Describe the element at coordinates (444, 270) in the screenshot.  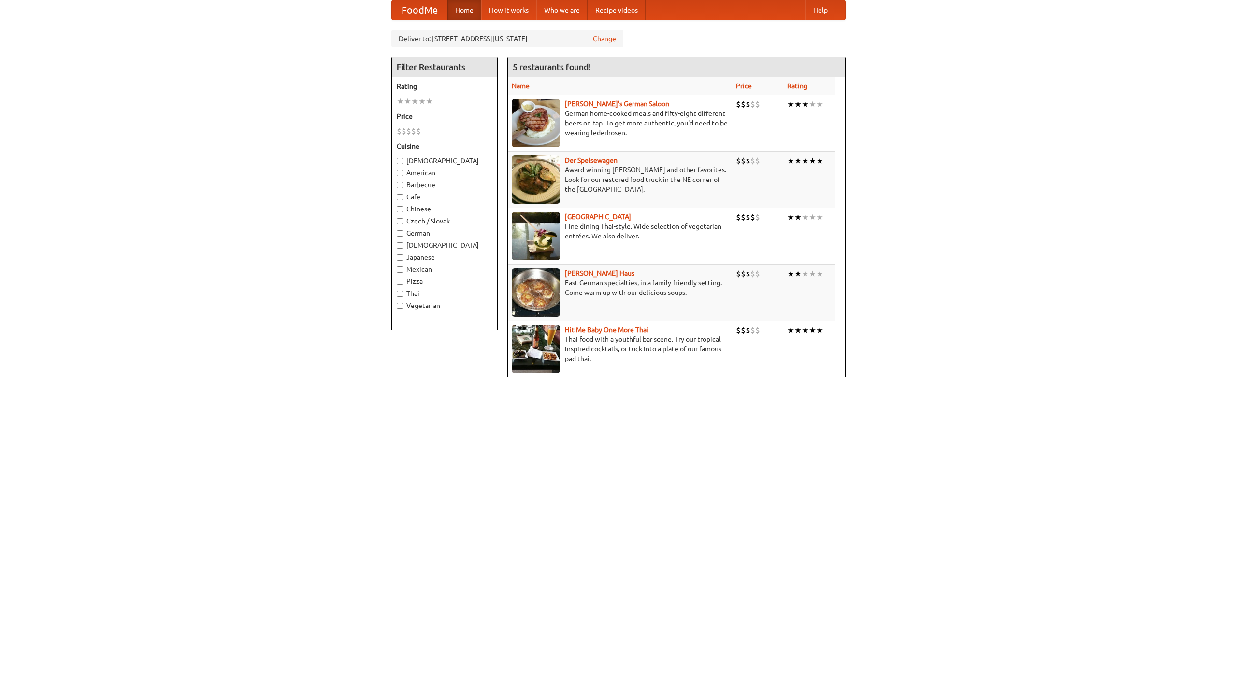
I see `label: Mexican` at that location.